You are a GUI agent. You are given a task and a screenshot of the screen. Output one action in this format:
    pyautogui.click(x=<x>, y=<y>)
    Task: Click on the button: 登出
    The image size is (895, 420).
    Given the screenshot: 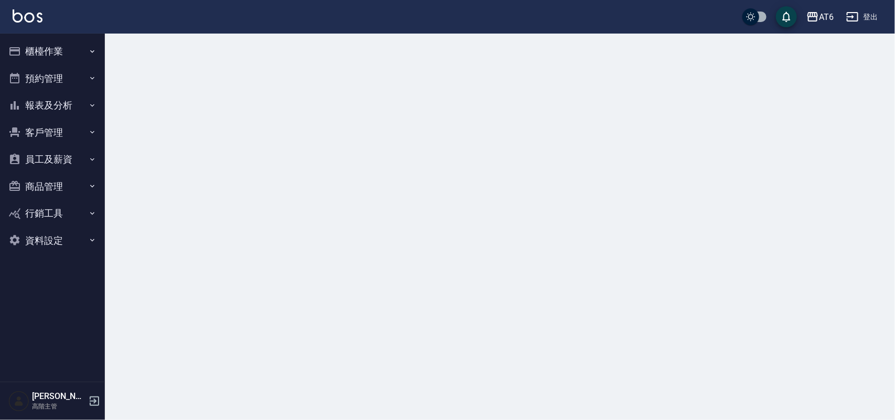 What is the action you would take?
    pyautogui.click(x=862, y=17)
    